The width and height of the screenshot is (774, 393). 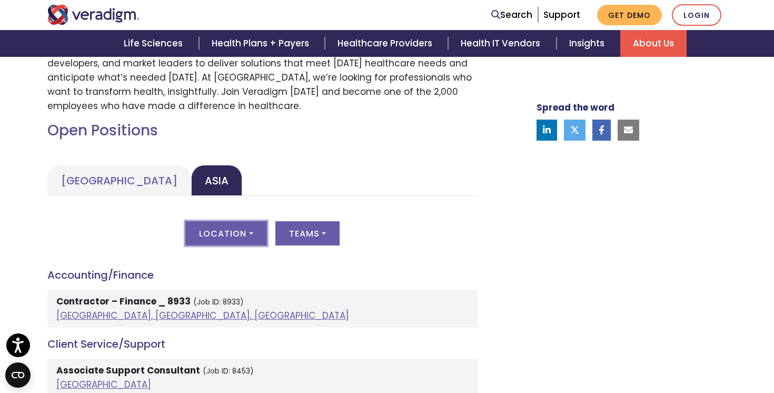 I want to click on button: Open CMP widget, so click(x=18, y=375).